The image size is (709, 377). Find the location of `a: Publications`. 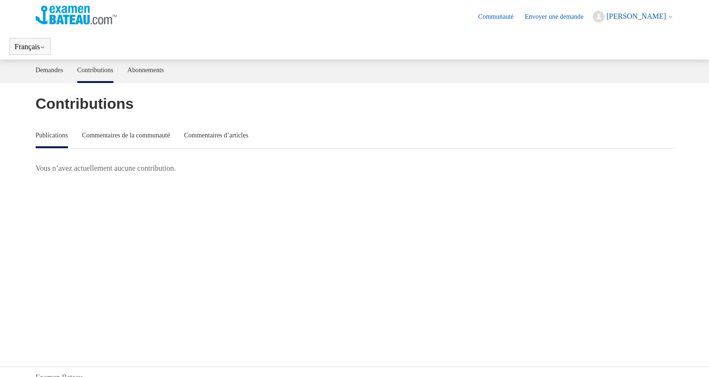

a: Publications is located at coordinates (52, 135).